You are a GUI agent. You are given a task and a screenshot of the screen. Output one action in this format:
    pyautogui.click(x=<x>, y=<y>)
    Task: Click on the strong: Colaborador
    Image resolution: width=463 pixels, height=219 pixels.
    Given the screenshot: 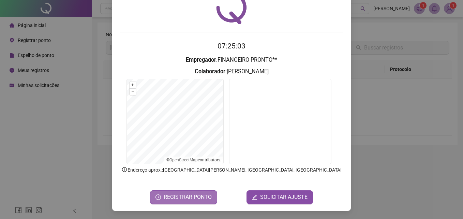 What is the action you would take?
    pyautogui.click(x=210, y=71)
    